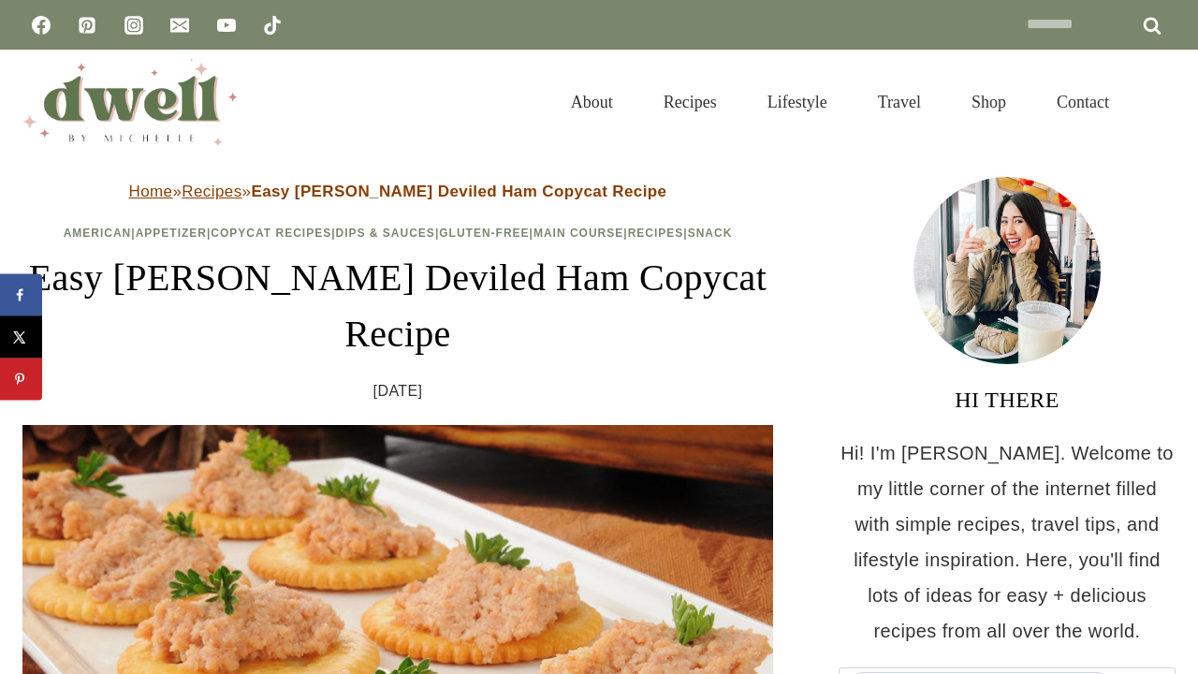  Describe the element at coordinates (988, 102) in the screenshot. I see `a: Shop` at that location.